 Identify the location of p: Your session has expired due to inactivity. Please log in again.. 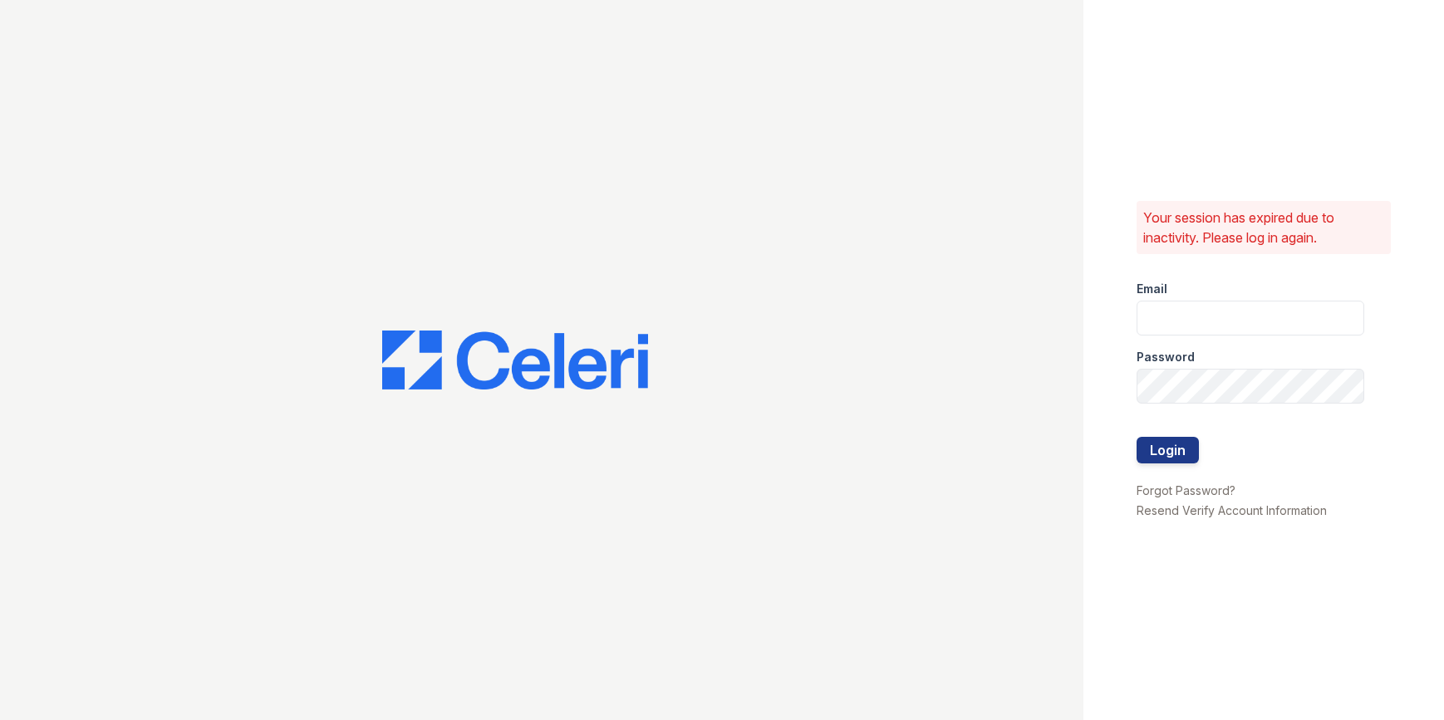
(1264, 228).